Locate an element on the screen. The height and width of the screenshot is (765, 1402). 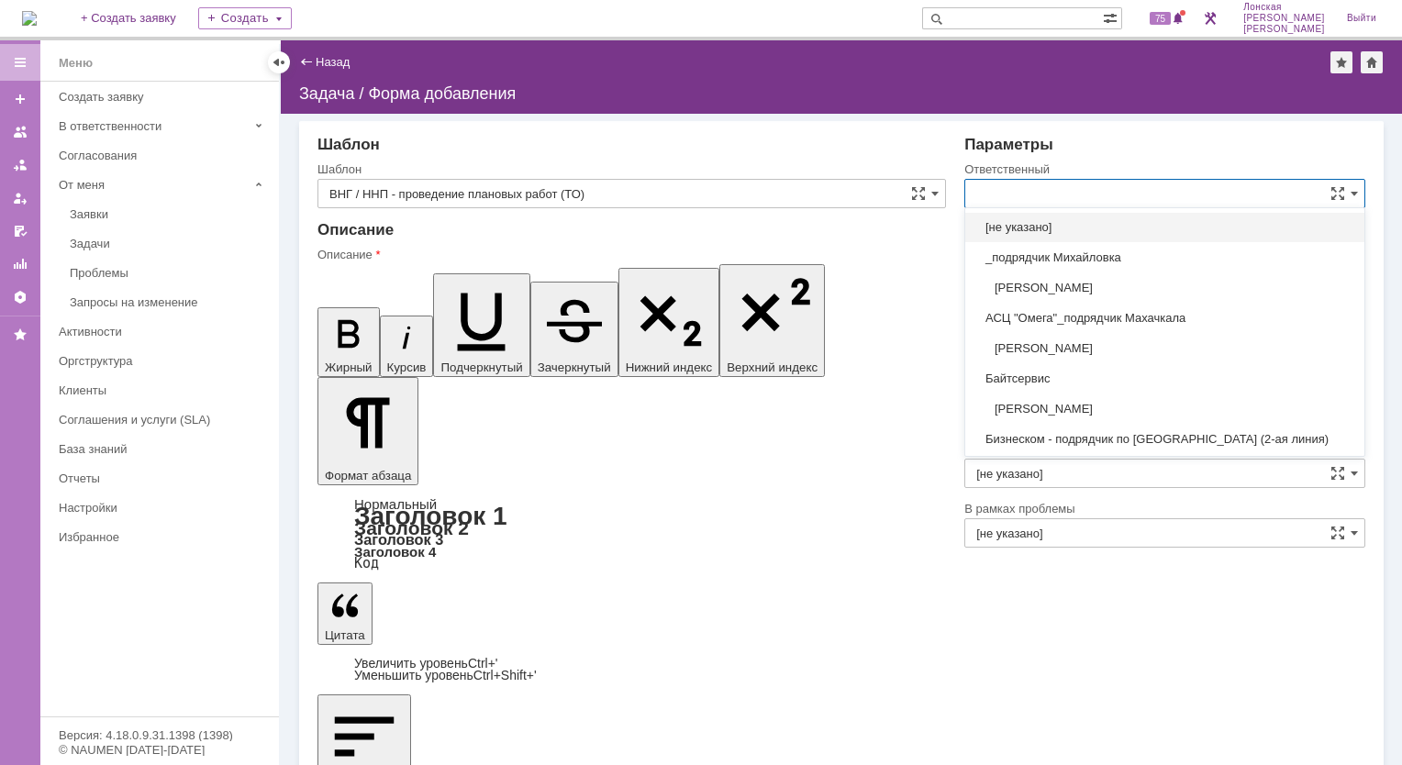
span: На каждый аппарат заполняется АВР (акт выполненных работ) is located at coordinates (132, 140).